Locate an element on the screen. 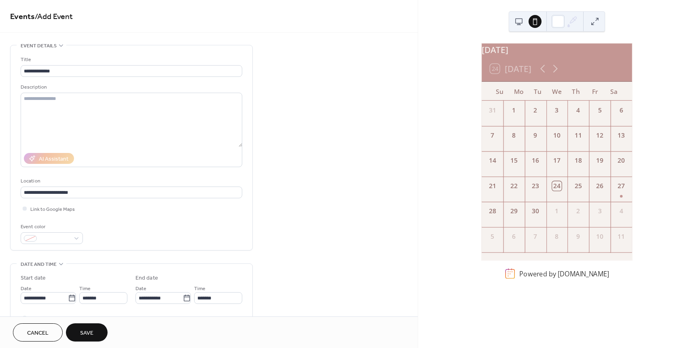 This screenshot has width=696, height=348. div: End date is located at coordinates (147, 278).